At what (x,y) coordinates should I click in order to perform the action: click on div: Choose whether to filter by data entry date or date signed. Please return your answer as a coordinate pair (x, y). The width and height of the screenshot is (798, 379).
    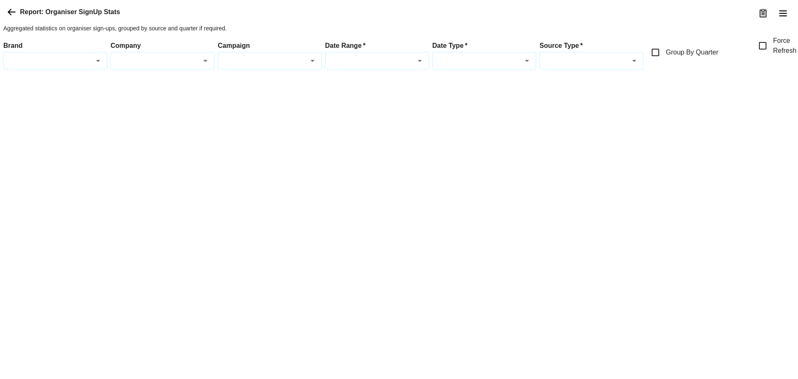
    Looking at the image, I should click on (484, 52).